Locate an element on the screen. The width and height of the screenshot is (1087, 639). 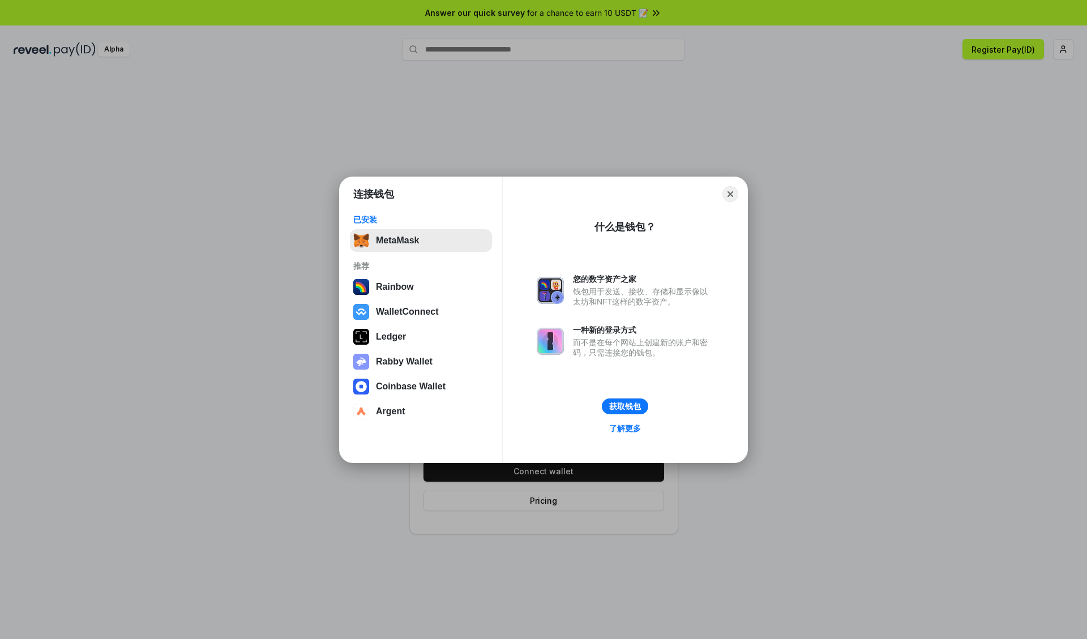
div: 一种新的登录方式 is located at coordinates (643, 330).